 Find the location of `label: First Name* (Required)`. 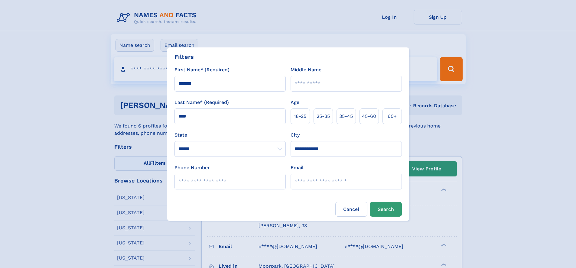

label: First Name* (Required) is located at coordinates (202, 70).